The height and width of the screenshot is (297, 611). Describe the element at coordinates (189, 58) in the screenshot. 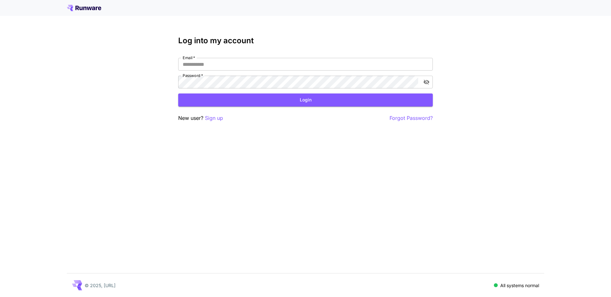

I see `label: Email` at that location.